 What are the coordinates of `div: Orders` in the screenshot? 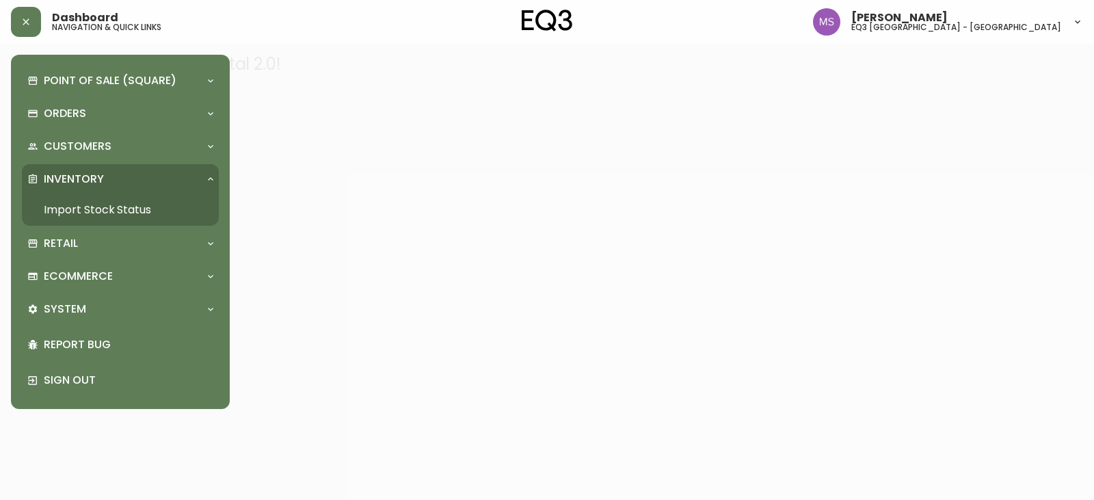 It's located at (120, 114).